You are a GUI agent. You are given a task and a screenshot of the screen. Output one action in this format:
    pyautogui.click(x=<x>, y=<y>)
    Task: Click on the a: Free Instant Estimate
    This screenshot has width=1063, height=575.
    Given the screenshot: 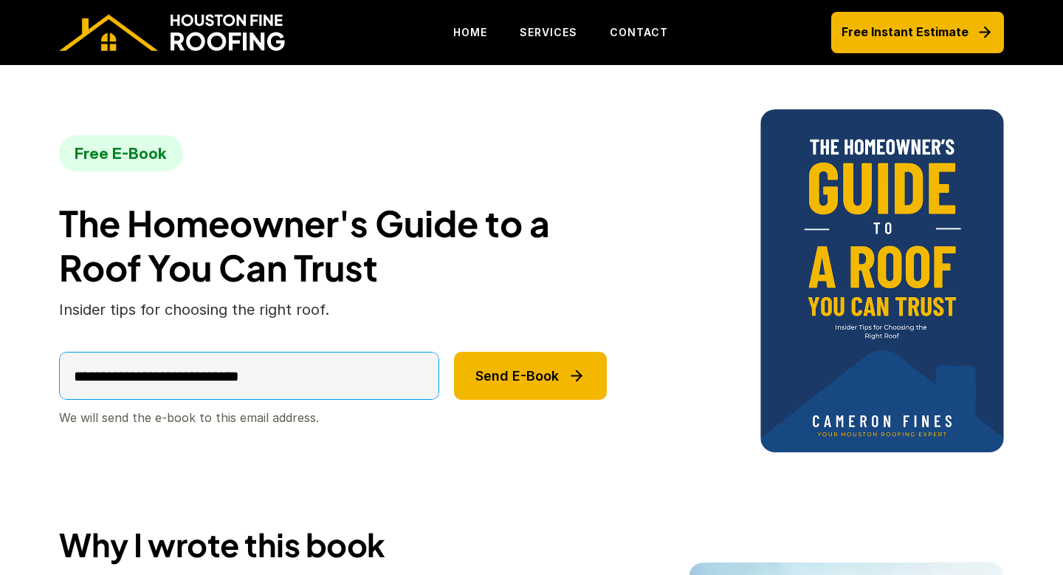 What is the action you would take?
    pyautogui.click(x=918, y=32)
    